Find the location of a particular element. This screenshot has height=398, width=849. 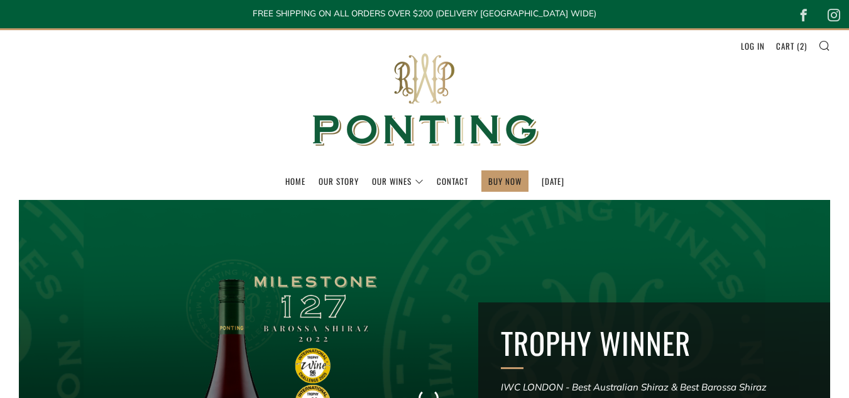

span: 2 is located at coordinates (802, 46).